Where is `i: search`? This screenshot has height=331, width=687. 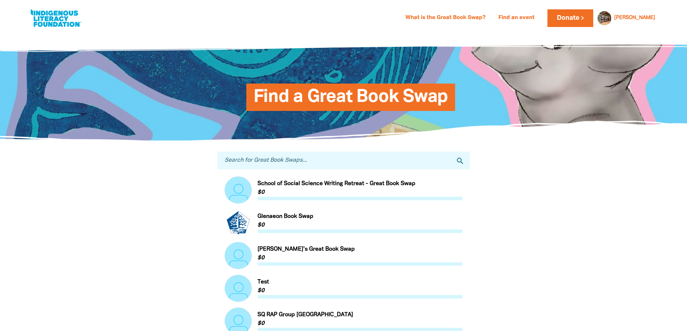
i: search is located at coordinates (460, 161).